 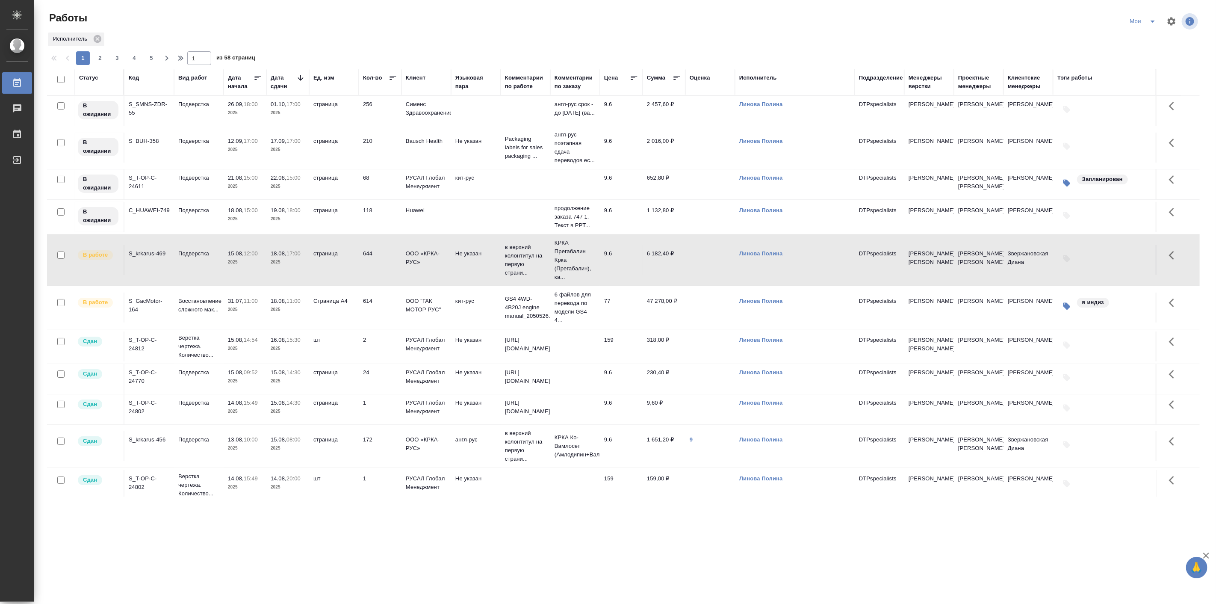 I want to click on div: Запланирован, so click(x=1102, y=179).